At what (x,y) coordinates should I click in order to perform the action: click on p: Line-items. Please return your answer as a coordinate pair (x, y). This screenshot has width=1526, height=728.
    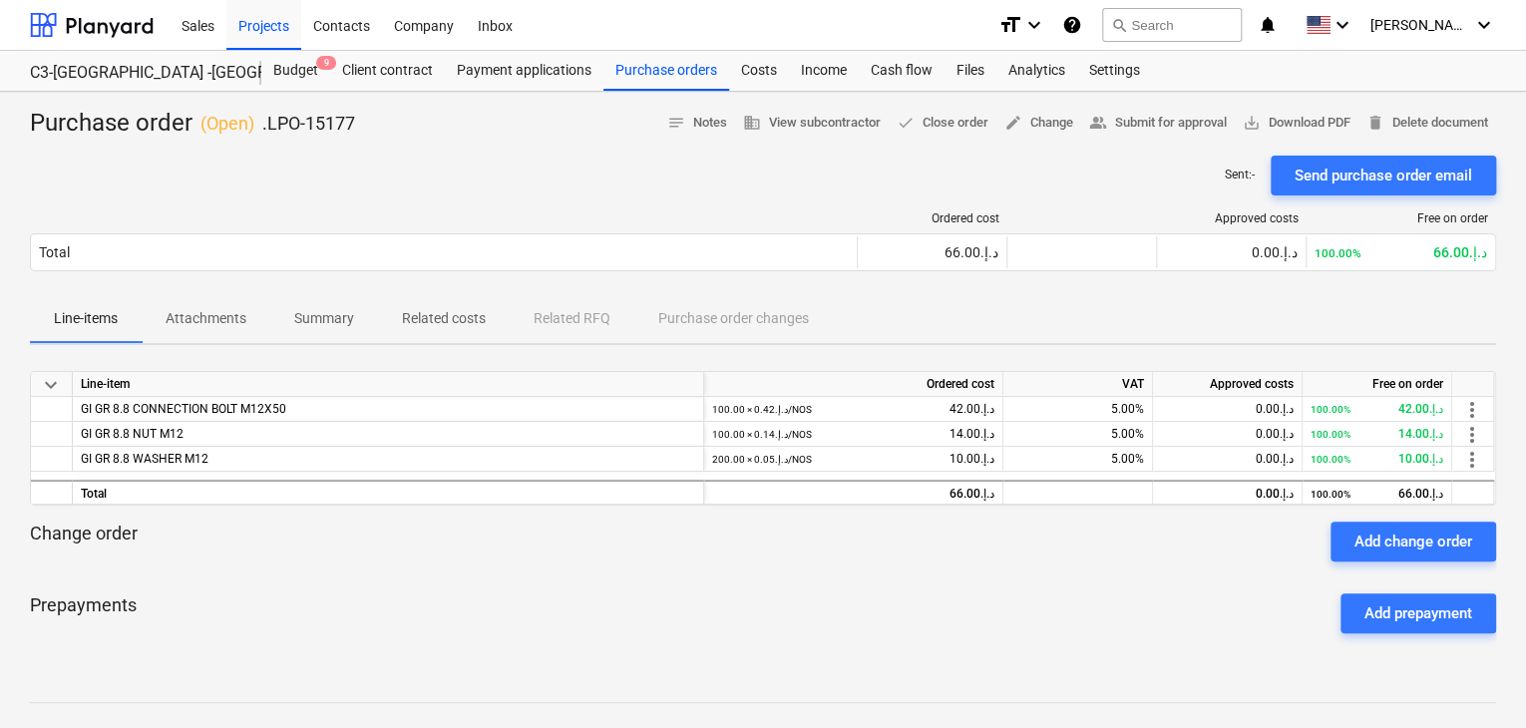
    Looking at the image, I should click on (86, 318).